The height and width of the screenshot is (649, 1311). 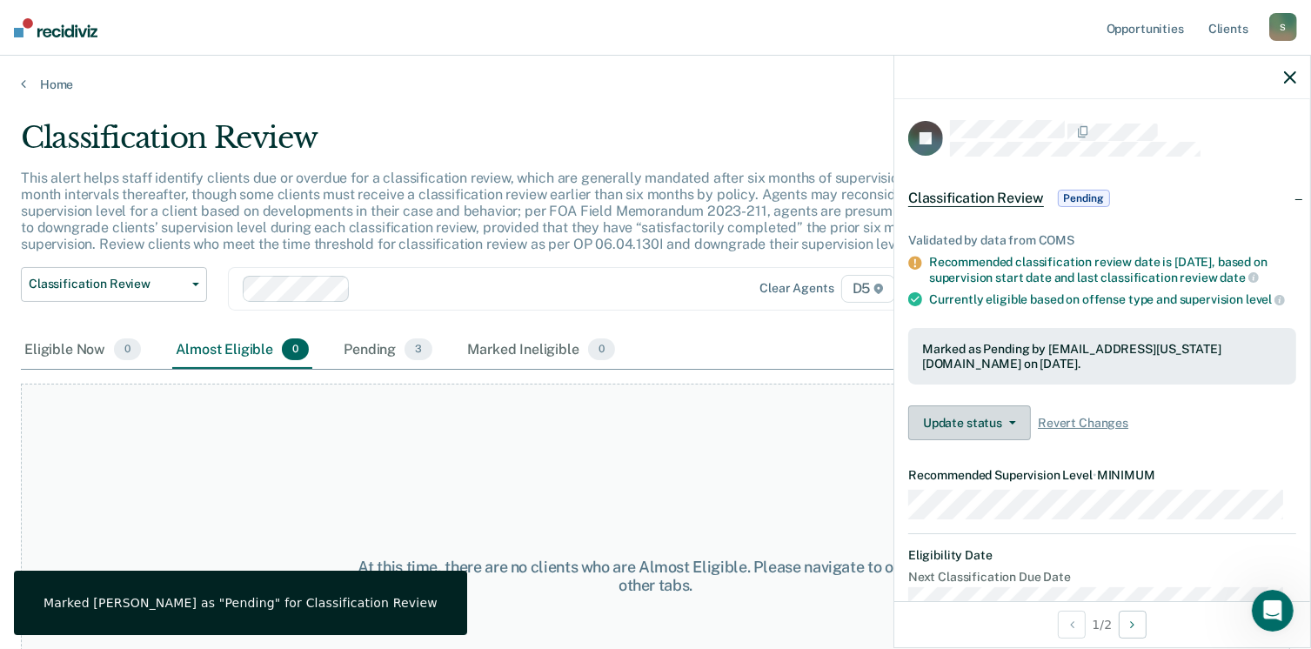 What do you see at coordinates (969, 423) in the screenshot?
I see `button: Update status` at bounding box center [969, 423].